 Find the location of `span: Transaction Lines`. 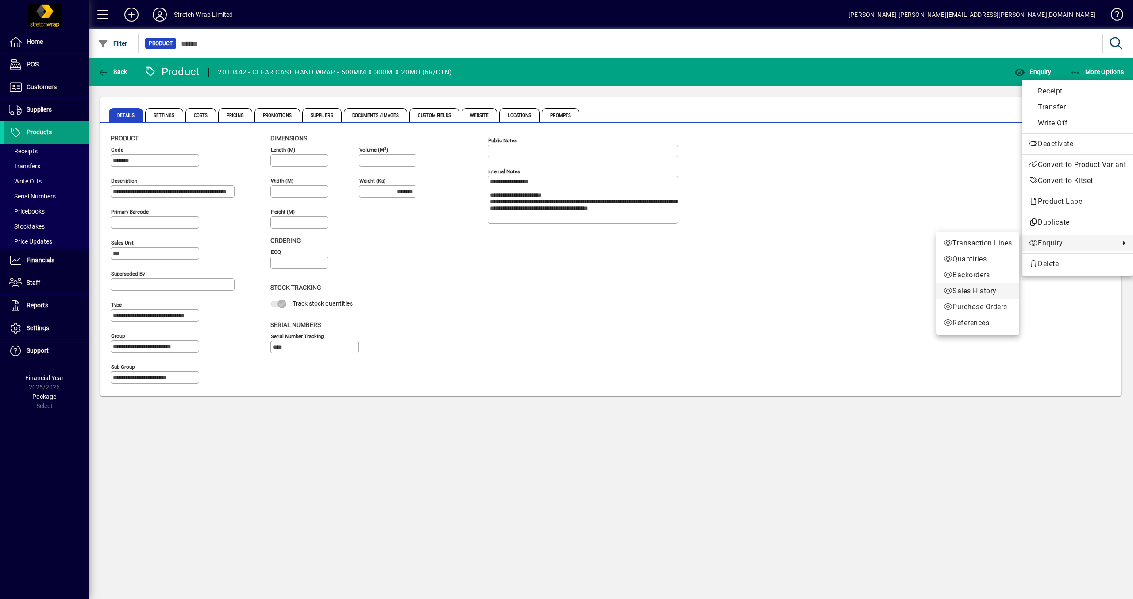

span: Transaction Lines is located at coordinates (978, 243).